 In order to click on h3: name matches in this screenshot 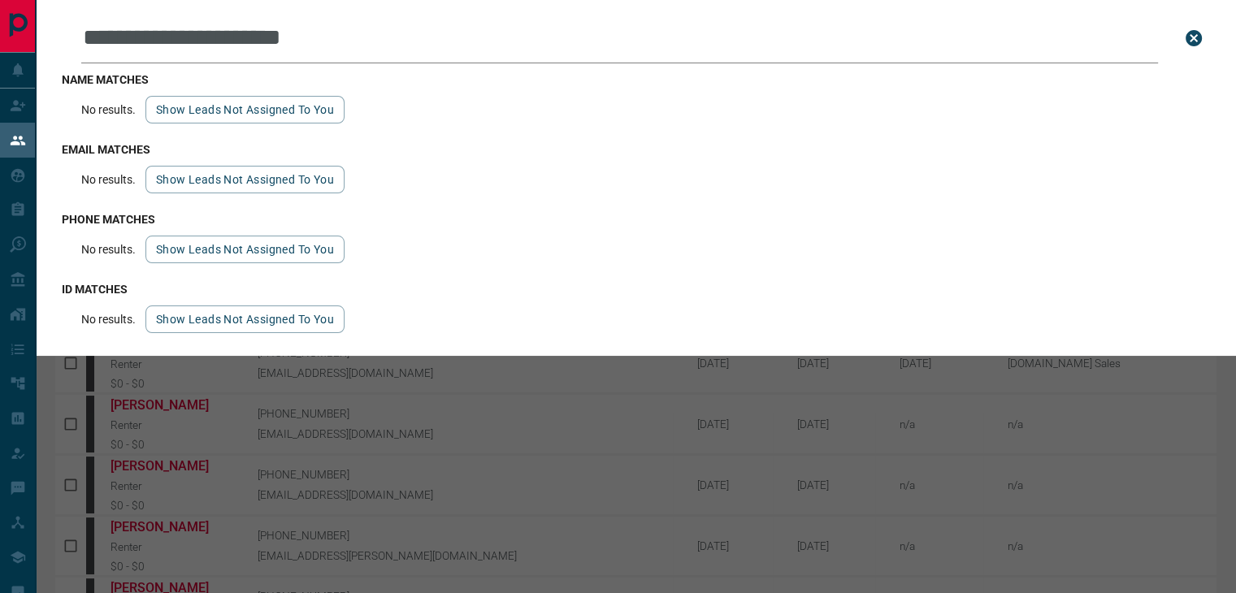, I will do `click(635, 80)`.